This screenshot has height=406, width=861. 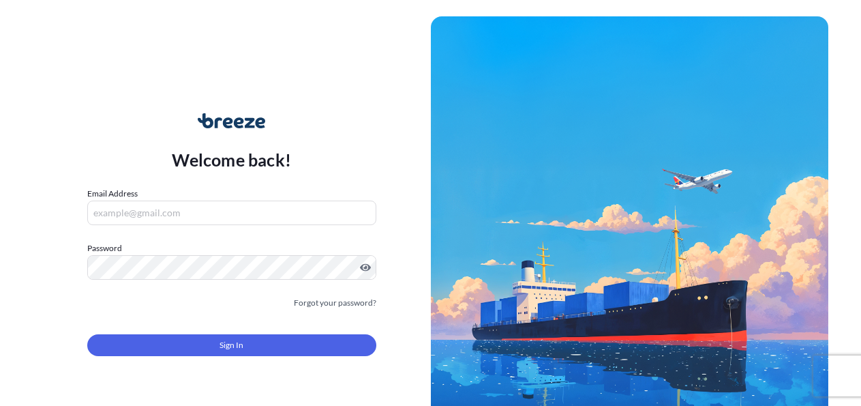 What do you see at coordinates (231, 160) in the screenshot?
I see `p: Welcome back!` at bounding box center [231, 160].